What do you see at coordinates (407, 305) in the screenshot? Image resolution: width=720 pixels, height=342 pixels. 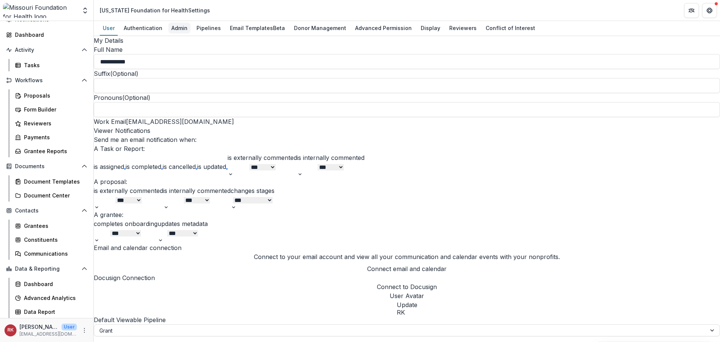 I see `button: Update` at bounding box center [407, 305].